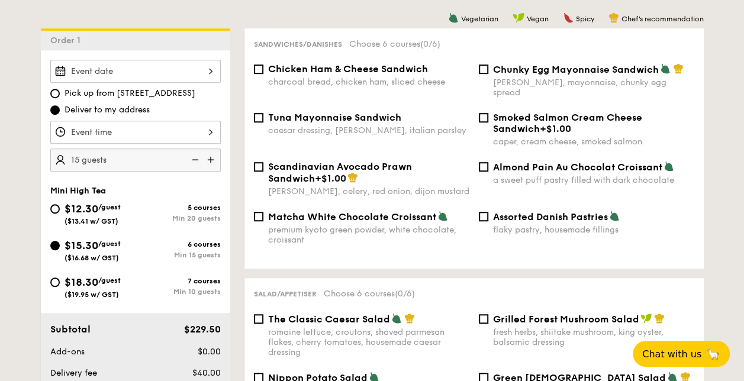 The image size is (744, 381). I want to click on span: The Classic Caesar Salad, so click(329, 319).